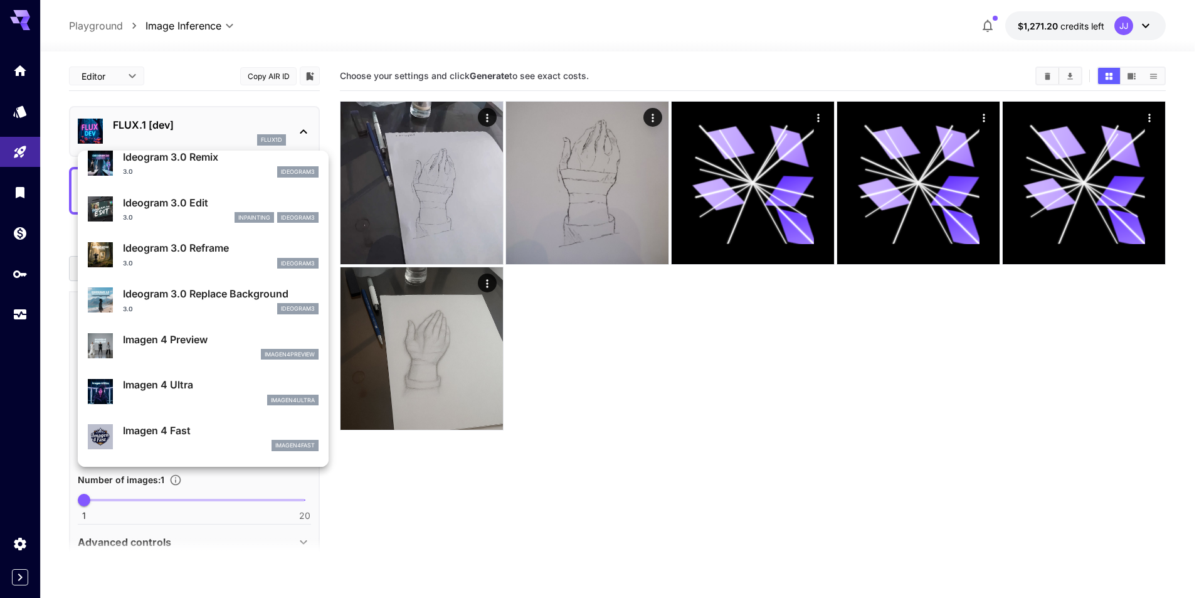 The width and height of the screenshot is (1204, 598). What do you see at coordinates (221, 248) in the screenshot?
I see `p: Ideogram 3.0 Reframe` at bounding box center [221, 248].